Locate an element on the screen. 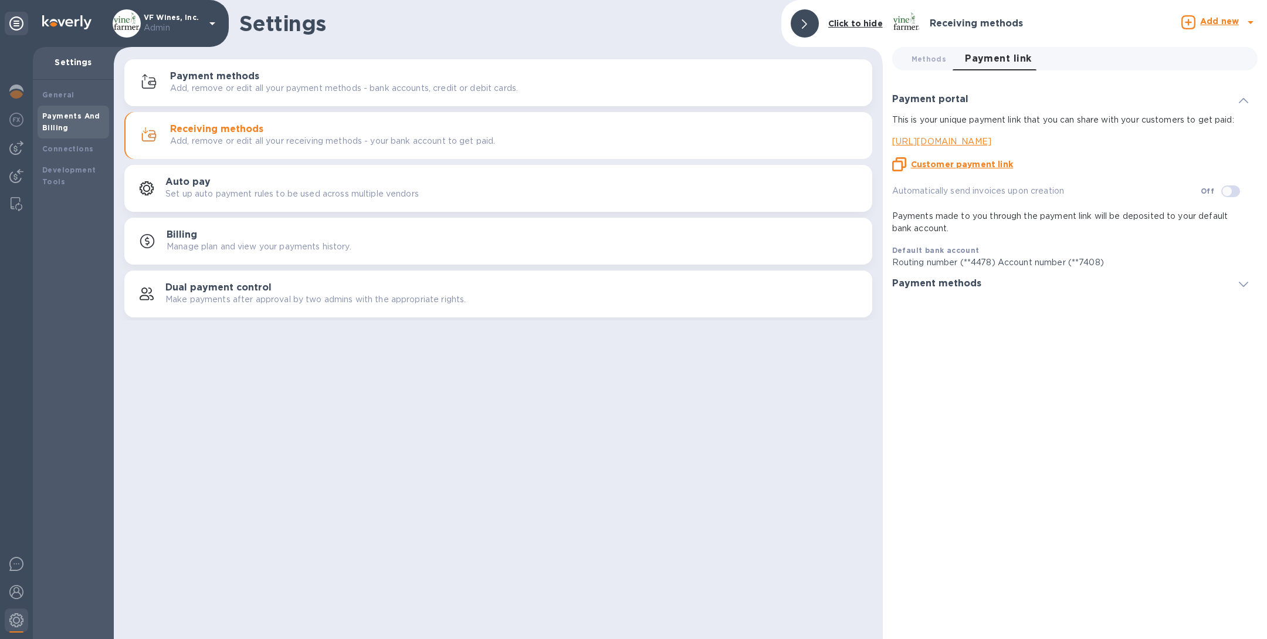  b: Connections is located at coordinates (67, 148).